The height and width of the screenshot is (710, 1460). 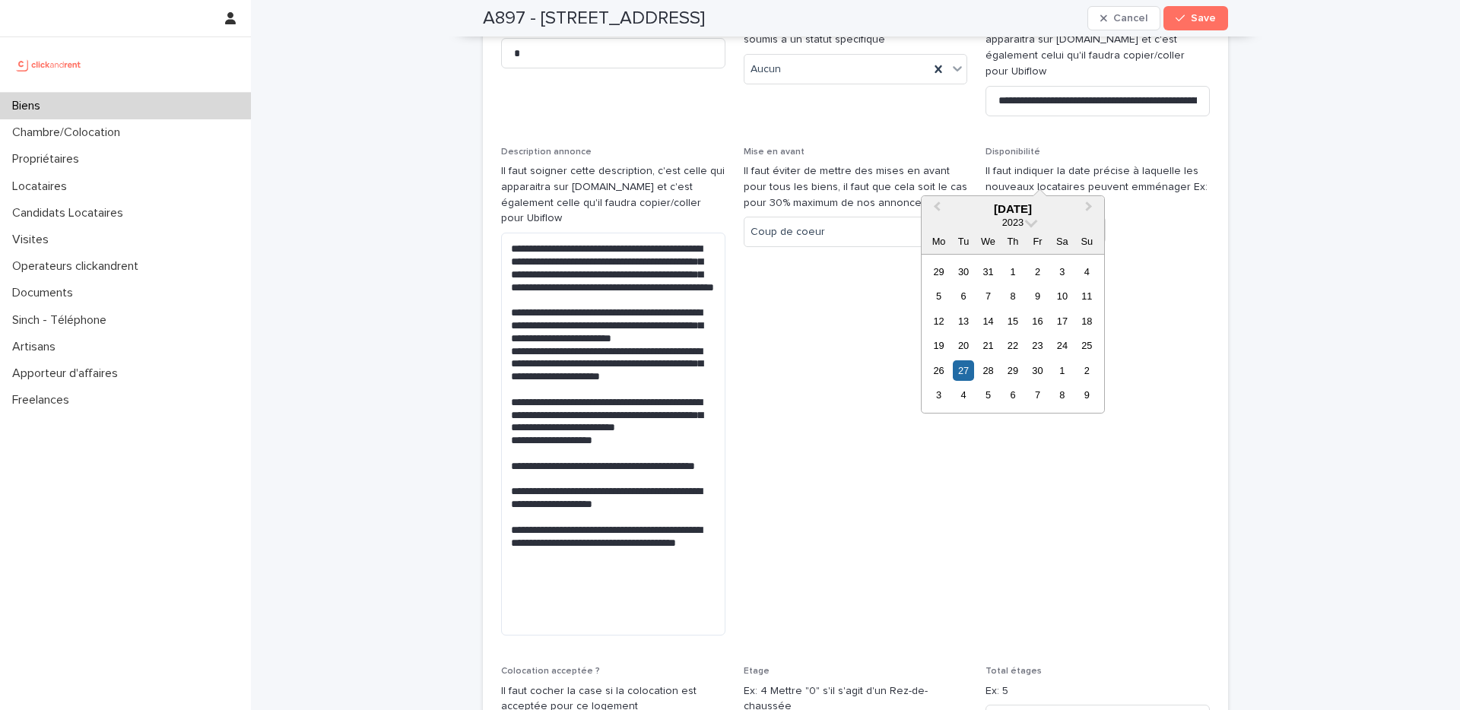 What do you see at coordinates (1097, 187) in the screenshot?
I see `p: Il faut indiquer la date précise à laquelle les nouveaux locataires peuvent emménager Ex: 13 mars...` at bounding box center [1097, 187].